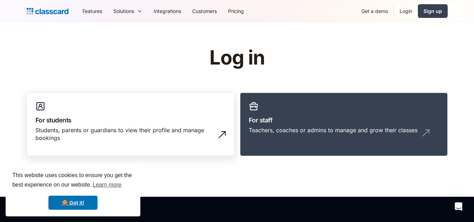  I want to click on h3: For students, so click(131, 120).